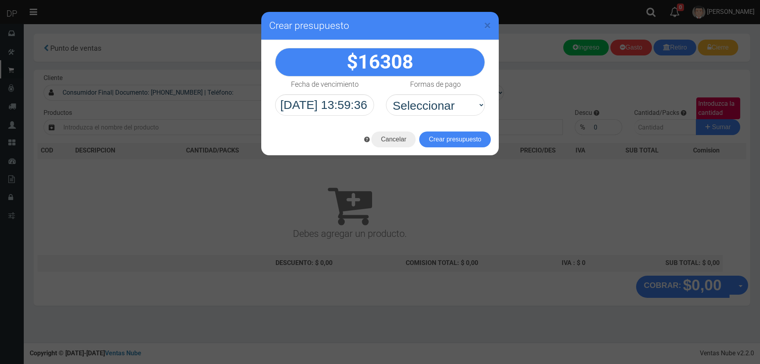 This screenshot has height=364, width=760. Describe the element at coordinates (393, 139) in the screenshot. I see `button: Cancelar` at that location.